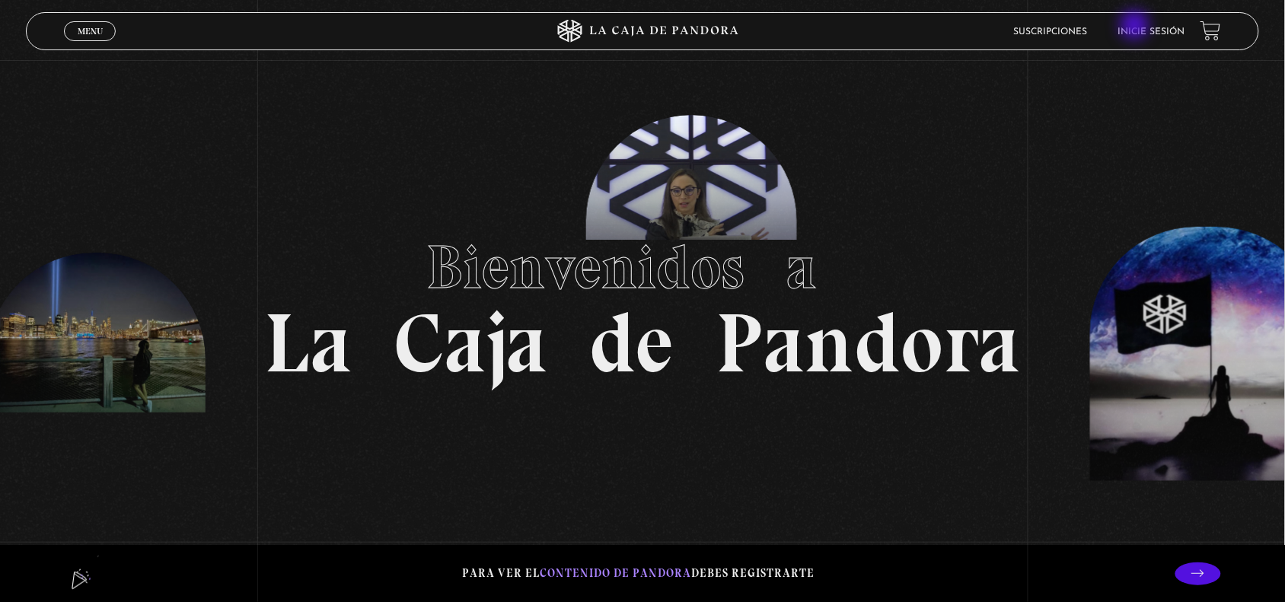 This screenshot has height=602, width=1285. I want to click on span: Bienvenidos a, so click(642, 267).